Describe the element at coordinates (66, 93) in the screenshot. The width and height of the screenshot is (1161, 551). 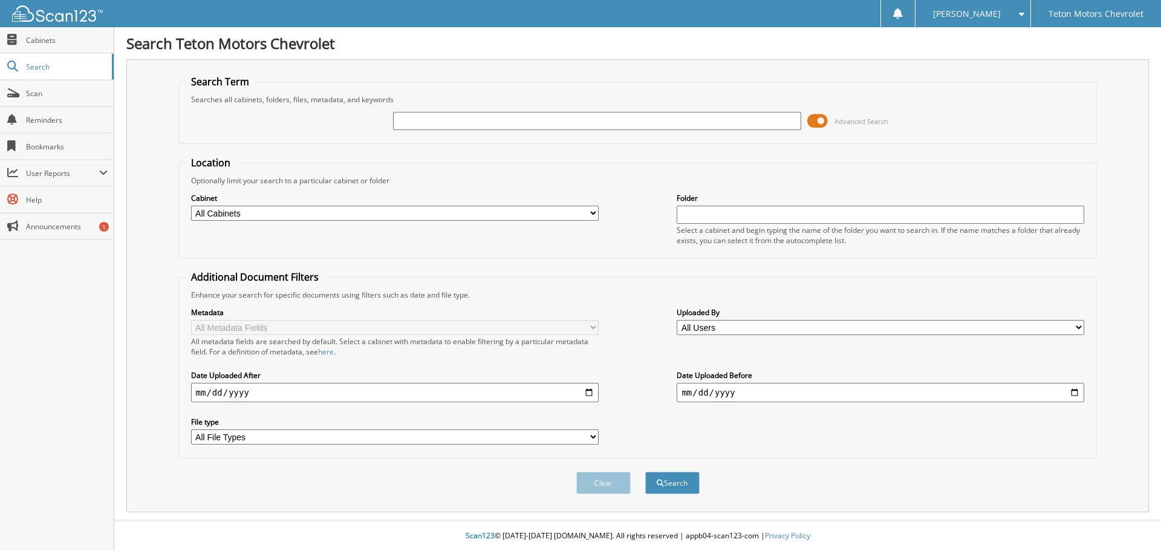
I see `span: Scan` at that location.